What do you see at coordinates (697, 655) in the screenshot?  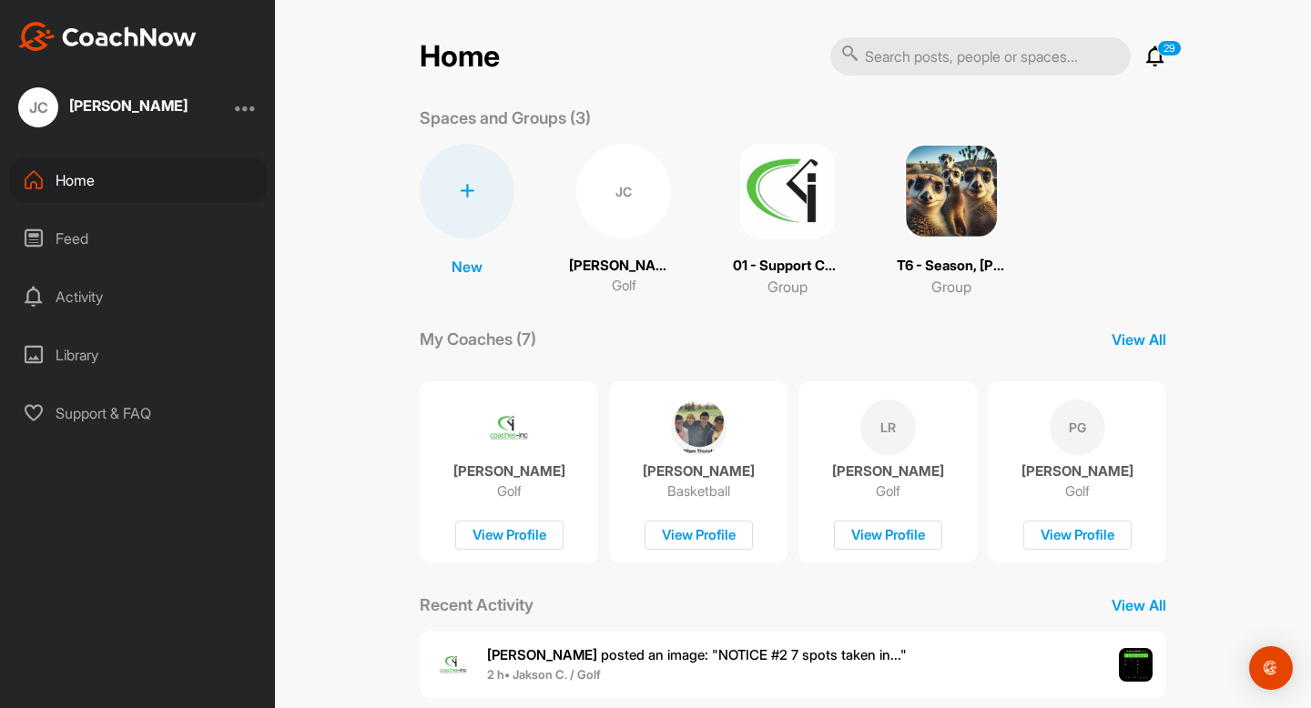 I see `span: posted an image : " NOTICE #2 7 spots taken in... "` at bounding box center [697, 655].